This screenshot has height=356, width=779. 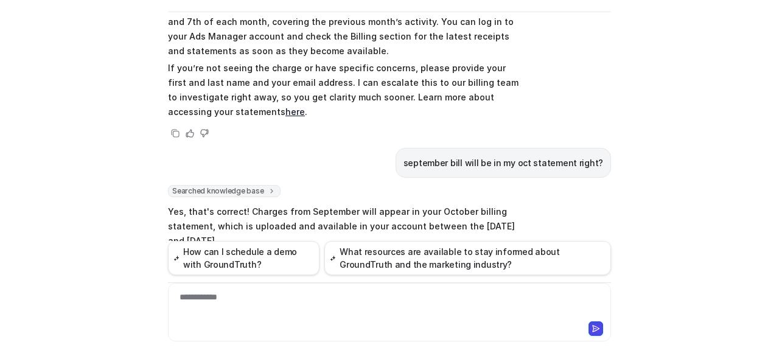 What do you see at coordinates (467, 258) in the screenshot?
I see `button: What resources are available to stay informed about GroundTruth and the marketing industry?` at bounding box center [467, 258].